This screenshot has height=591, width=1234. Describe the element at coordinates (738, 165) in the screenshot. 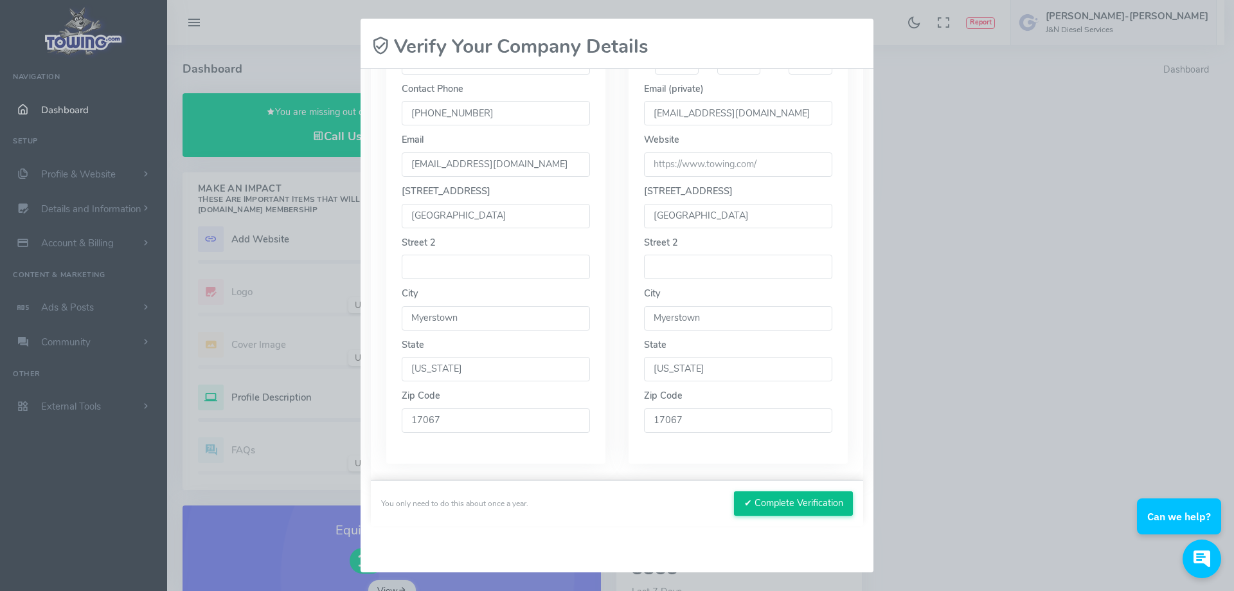

I see `input: https://www.towing.com/` at that location.